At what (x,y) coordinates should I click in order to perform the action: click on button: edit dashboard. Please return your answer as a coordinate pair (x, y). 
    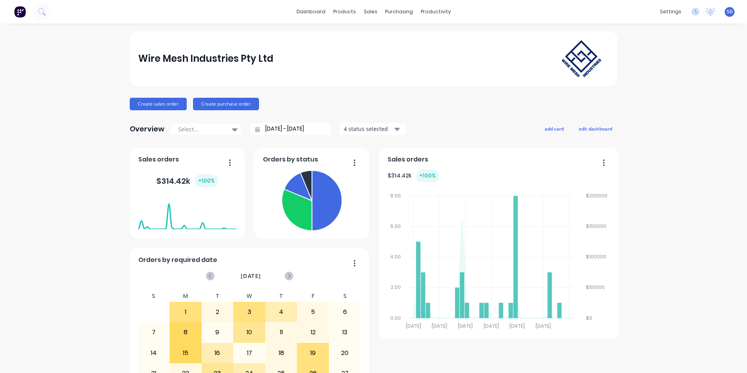
    Looking at the image, I should click on (595, 129).